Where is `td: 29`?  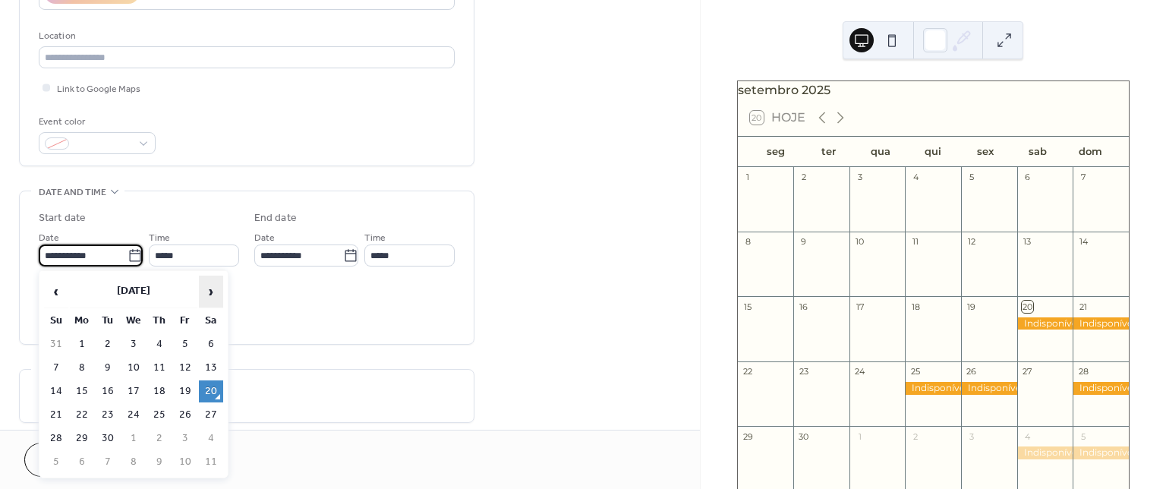
td: 29 is located at coordinates (82, 438).